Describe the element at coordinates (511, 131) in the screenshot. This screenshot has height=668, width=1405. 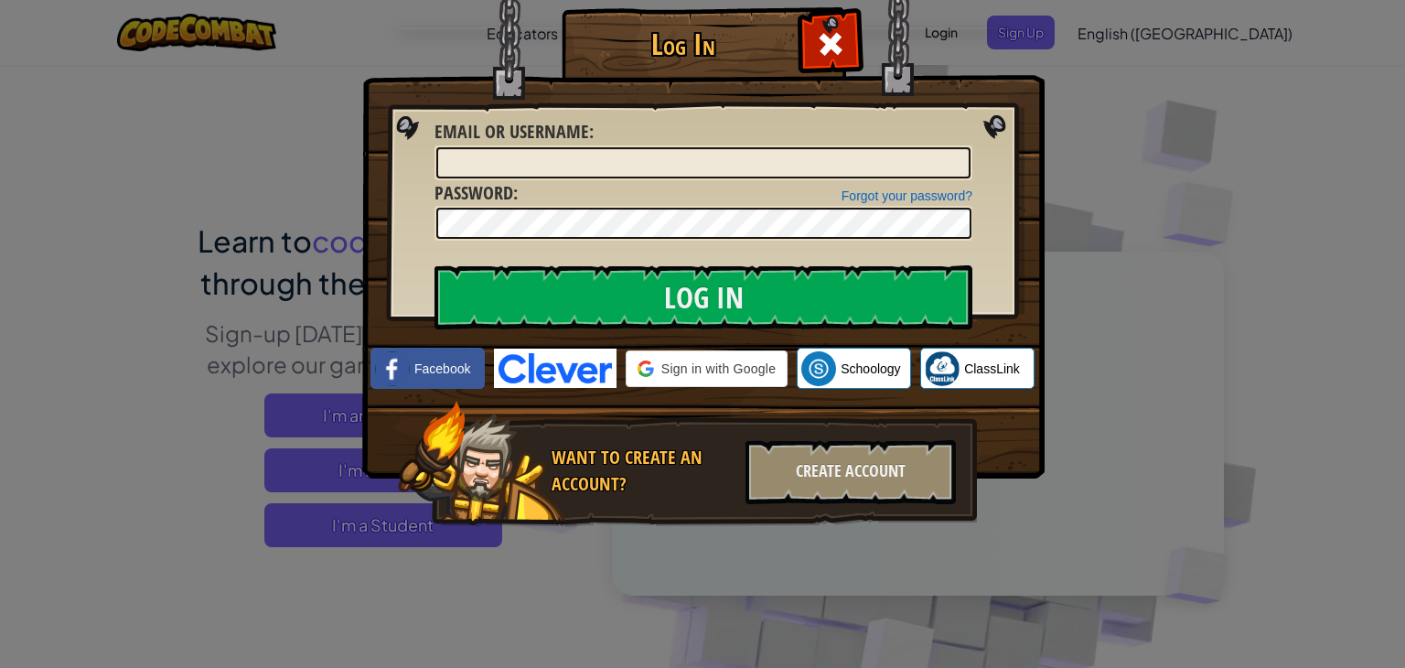
I see `span: Email or Username` at that location.